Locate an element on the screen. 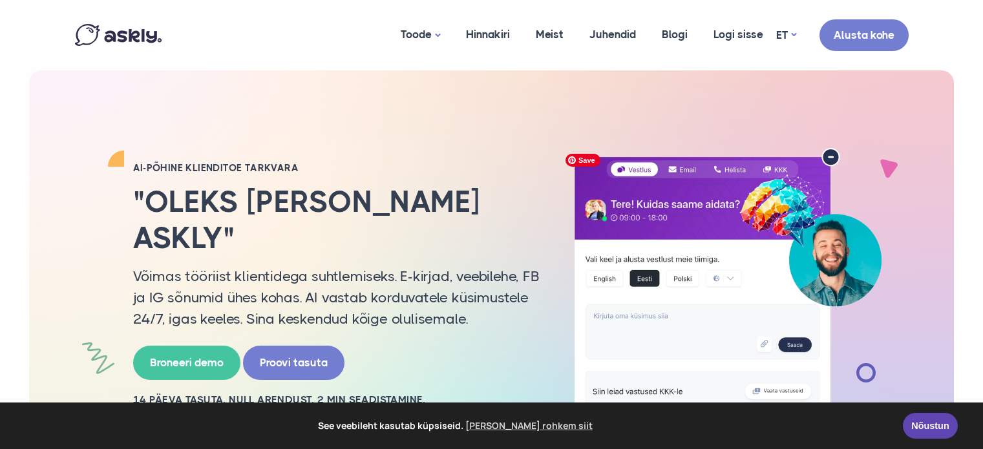 The image size is (983, 449). span: See veebileht kasutab küpsiseid. is located at coordinates (456, 426).